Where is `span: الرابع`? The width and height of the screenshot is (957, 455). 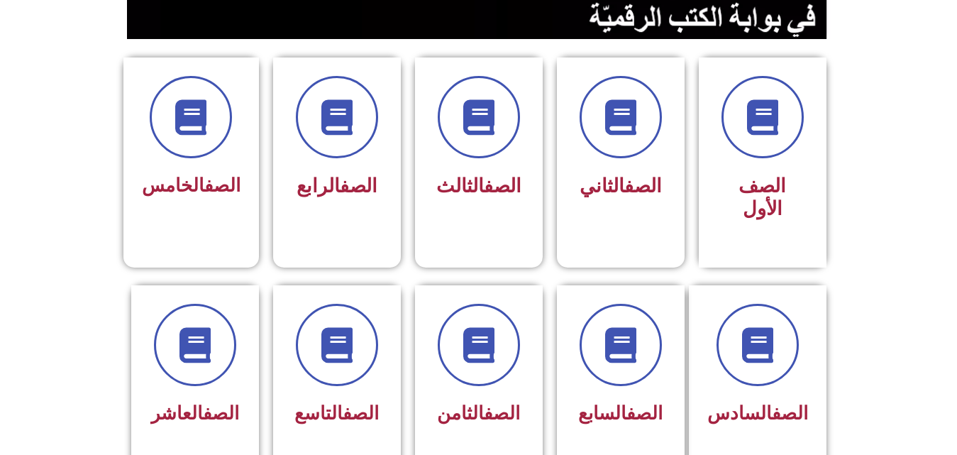 span: الرابع is located at coordinates (337, 186).